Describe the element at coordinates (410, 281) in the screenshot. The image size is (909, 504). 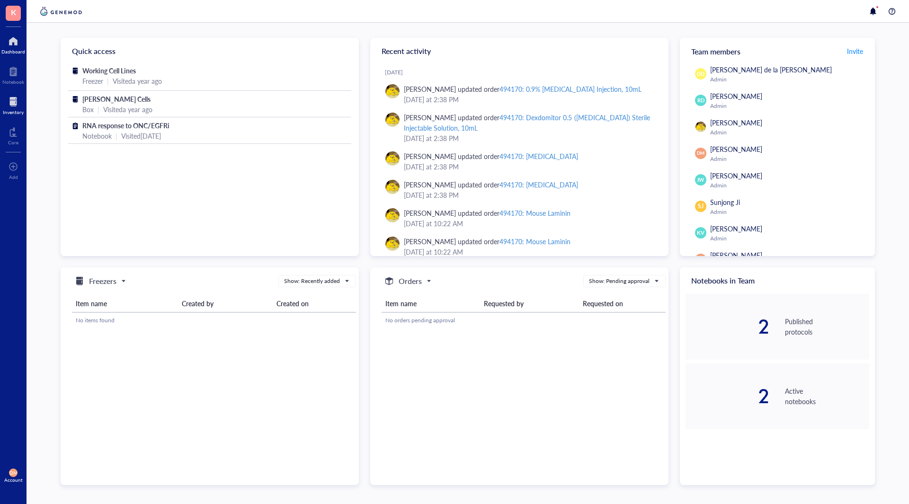
I see `h5: Orders` at that location.